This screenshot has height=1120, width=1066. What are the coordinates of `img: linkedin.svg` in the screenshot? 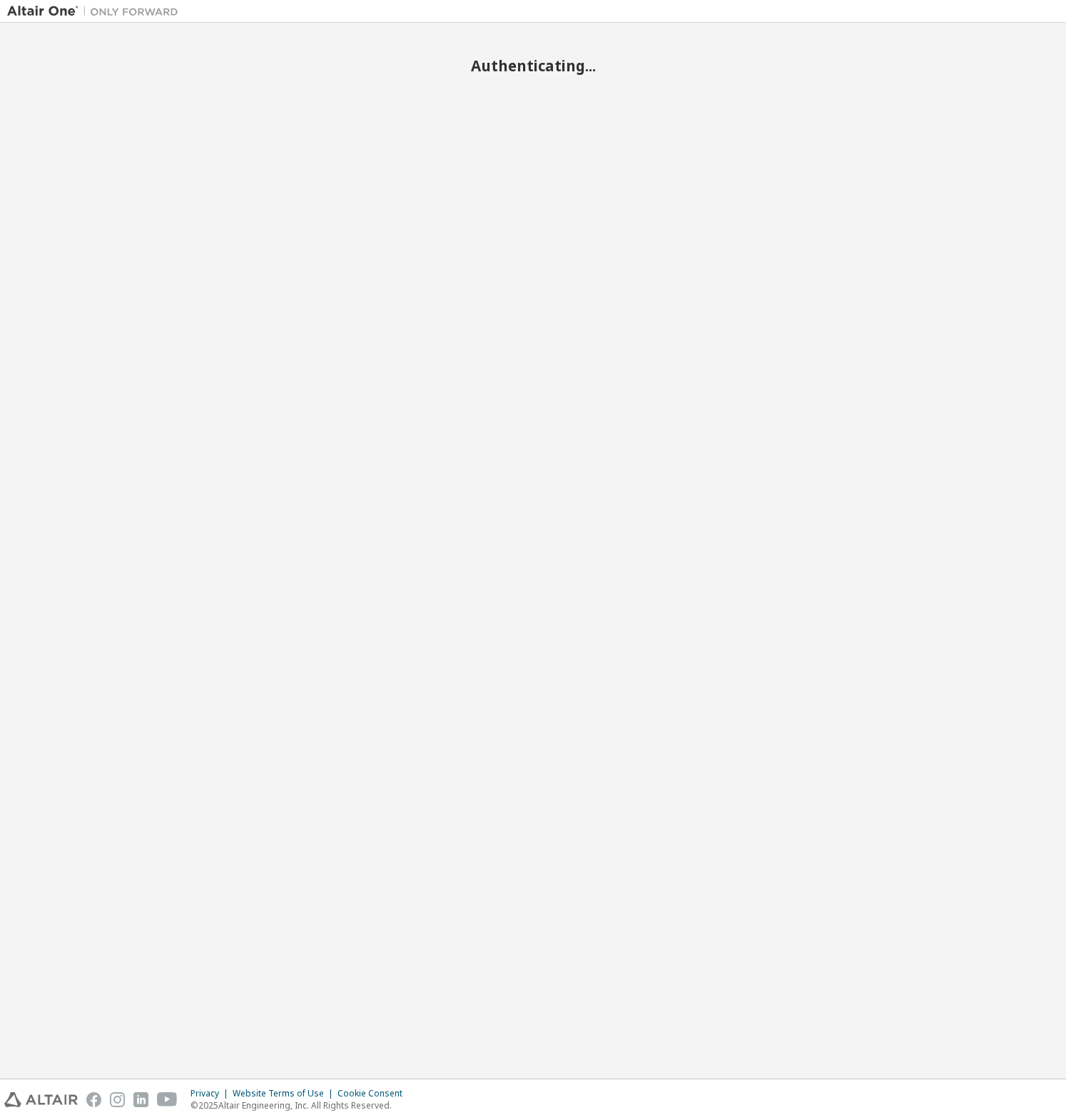 It's located at (141, 1099).